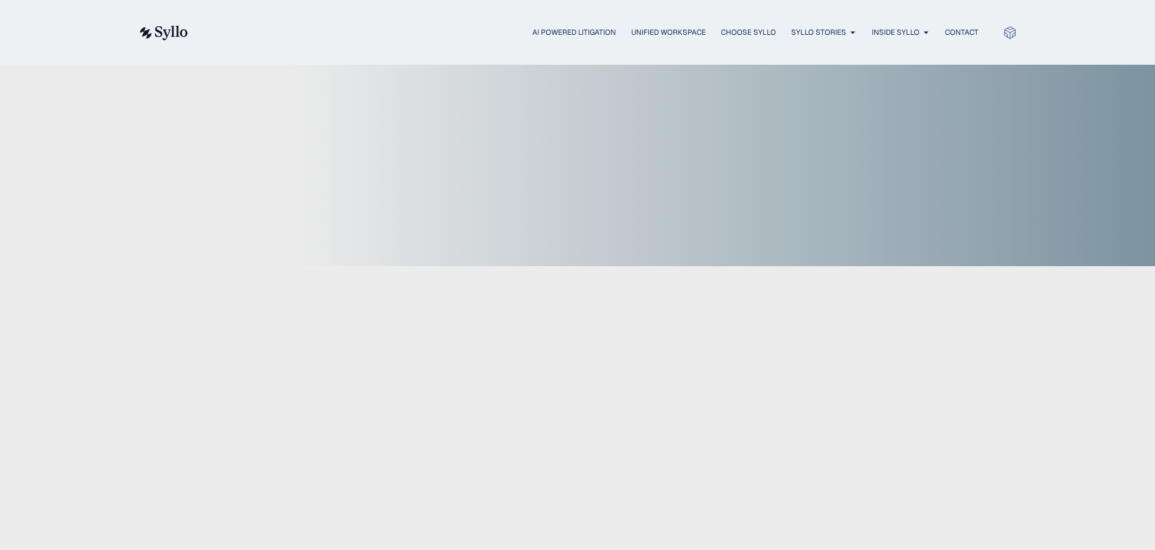  I want to click on div: Menu Toggle, so click(595, 32).